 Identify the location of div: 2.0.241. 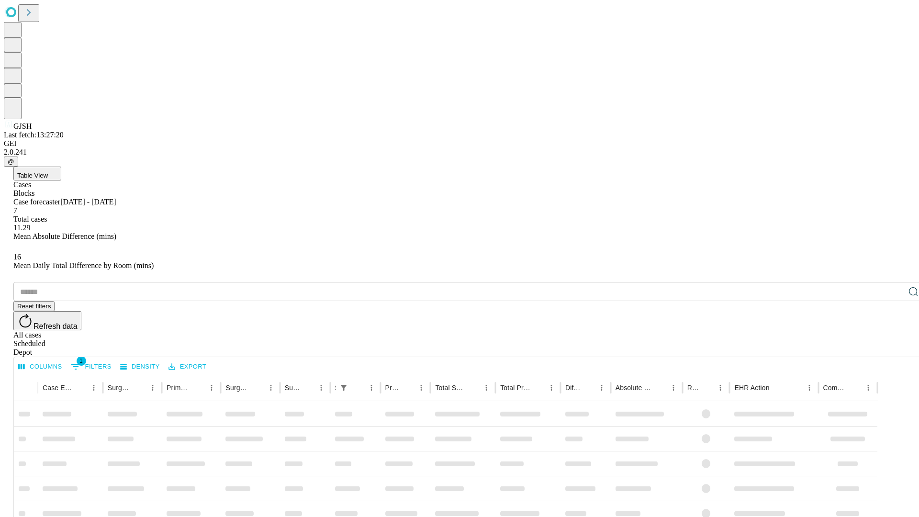
(459, 152).